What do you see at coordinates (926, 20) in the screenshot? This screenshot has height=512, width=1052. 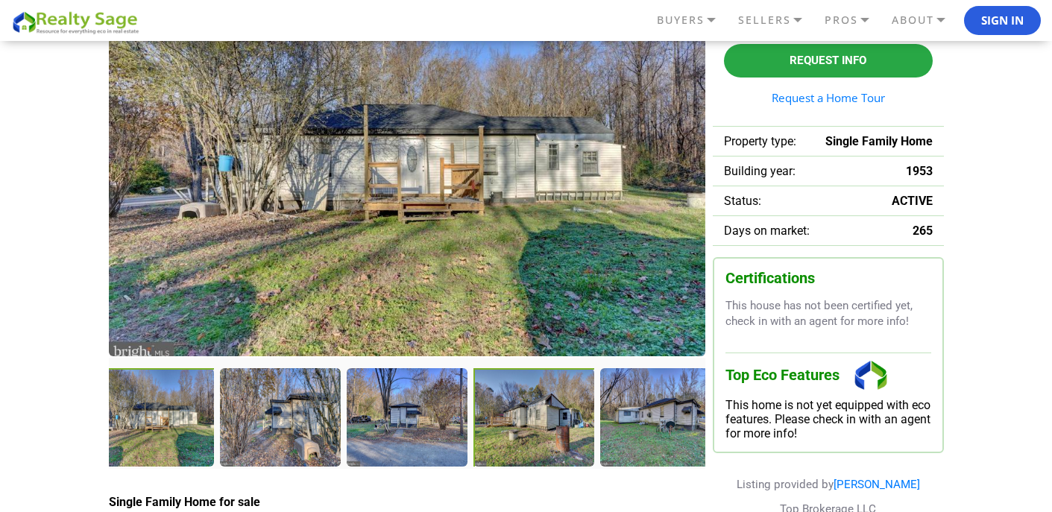 I see `a: ABOUT` at bounding box center [926, 20].